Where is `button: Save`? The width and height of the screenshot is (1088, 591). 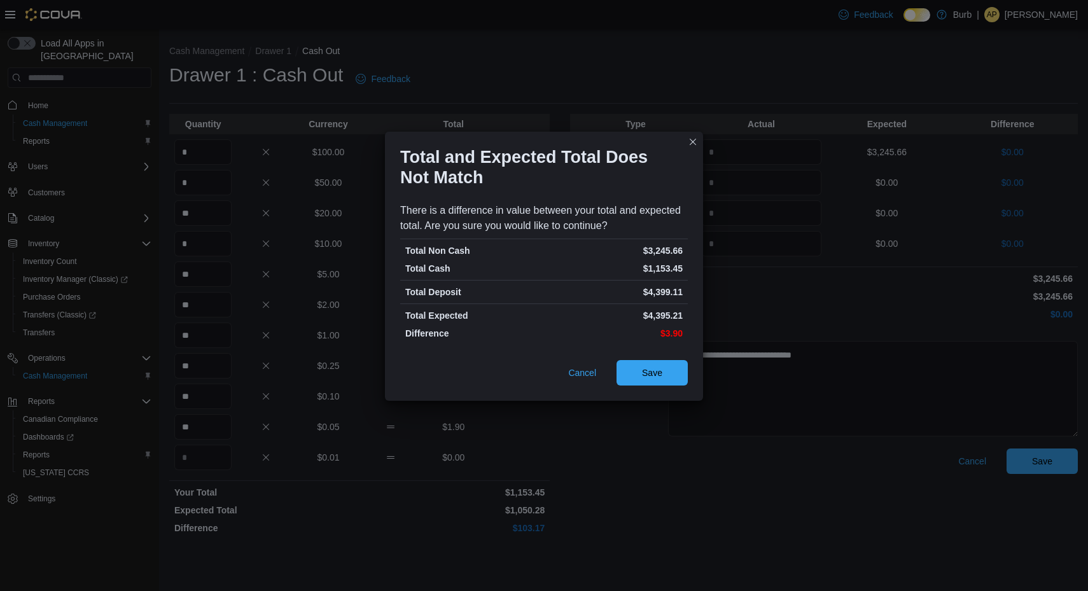
button: Save is located at coordinates (652, 373).